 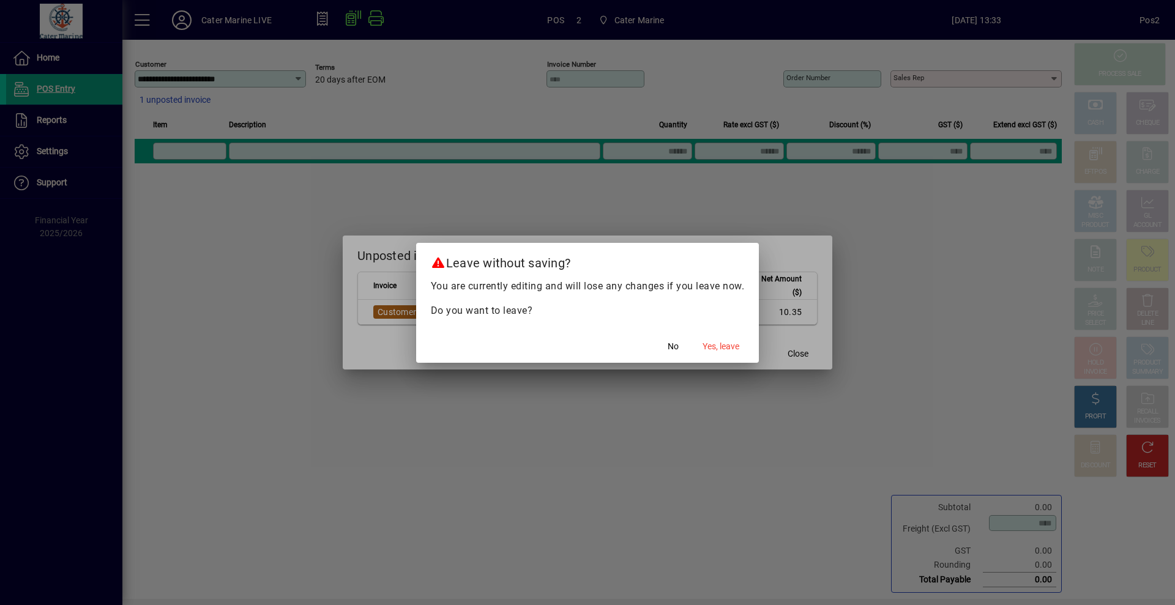 I want to click on button: Yes, leave, so click(x=721, y=347).